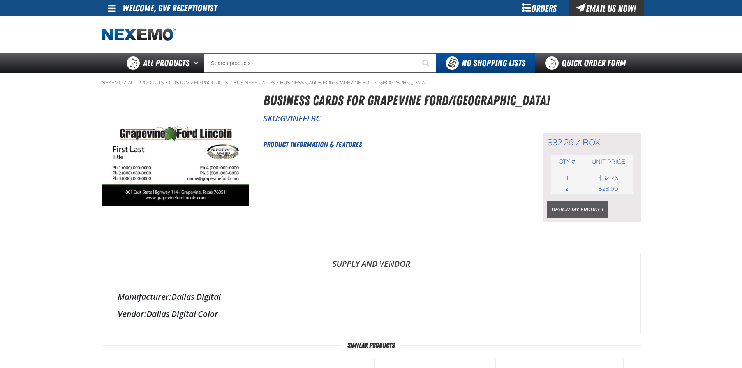 This screenshot has width=742, height=368. What do you see at coordinates (146, 83) in the screenshot?
I see `a: All Products` at bounding box center [146, 83].